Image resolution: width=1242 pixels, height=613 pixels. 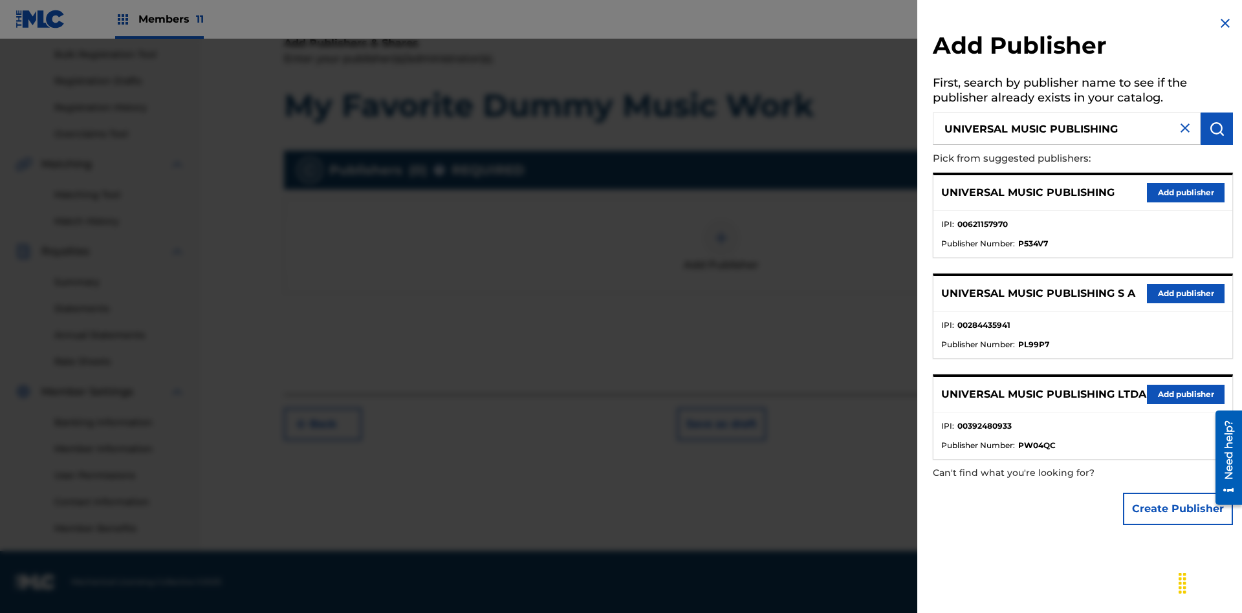 What do you see at coordinates (23, 45) in the screenshot?
I see `div: Need help?` at bounding box center [23, 45].